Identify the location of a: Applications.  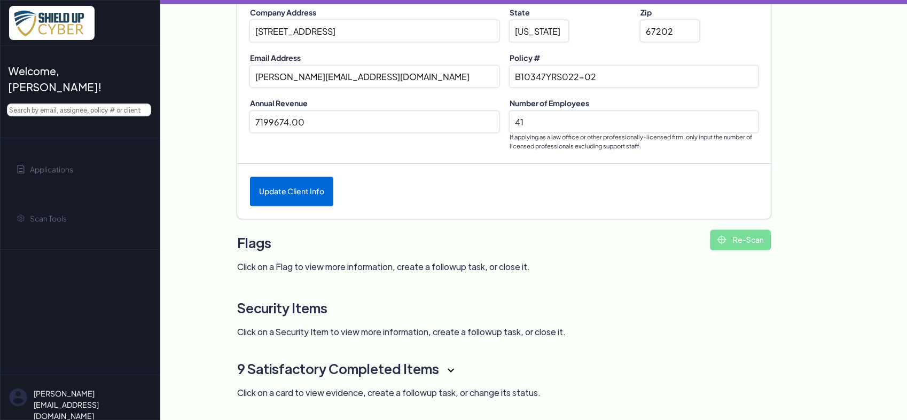
(80, 169).